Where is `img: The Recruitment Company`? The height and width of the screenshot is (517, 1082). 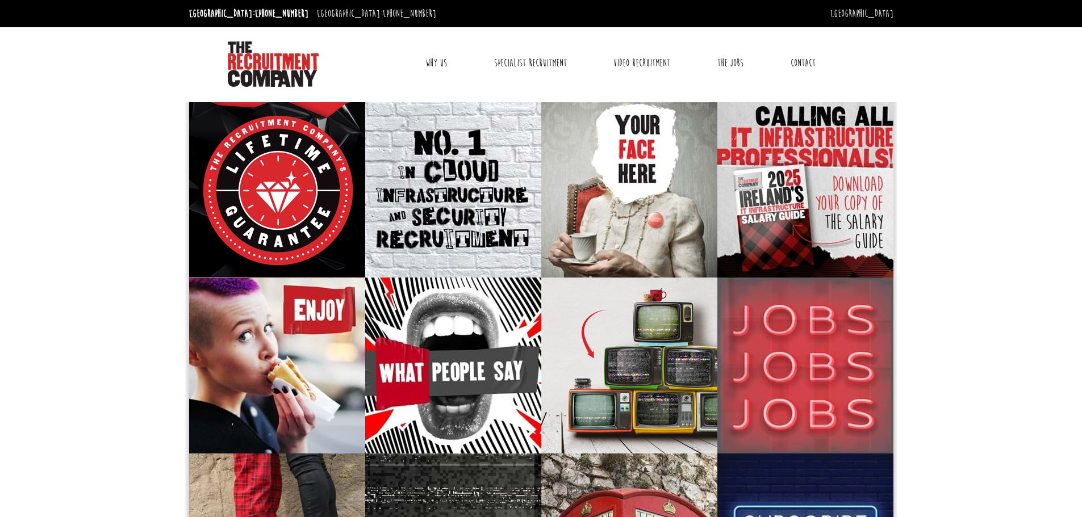 img: The Recruitment Company is located at coordinates (273, 64).